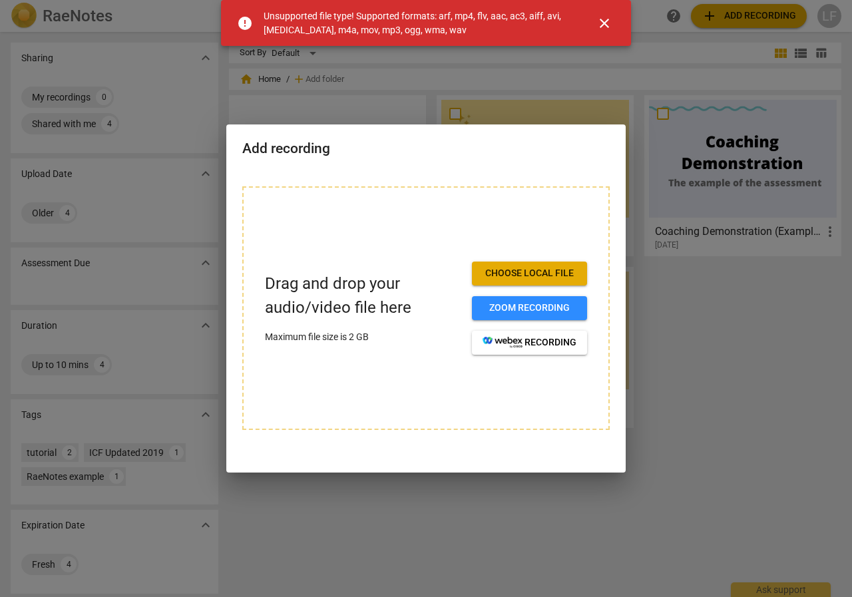 The image size is (852, 597). I want to click on button: recording, so click(529, 343).